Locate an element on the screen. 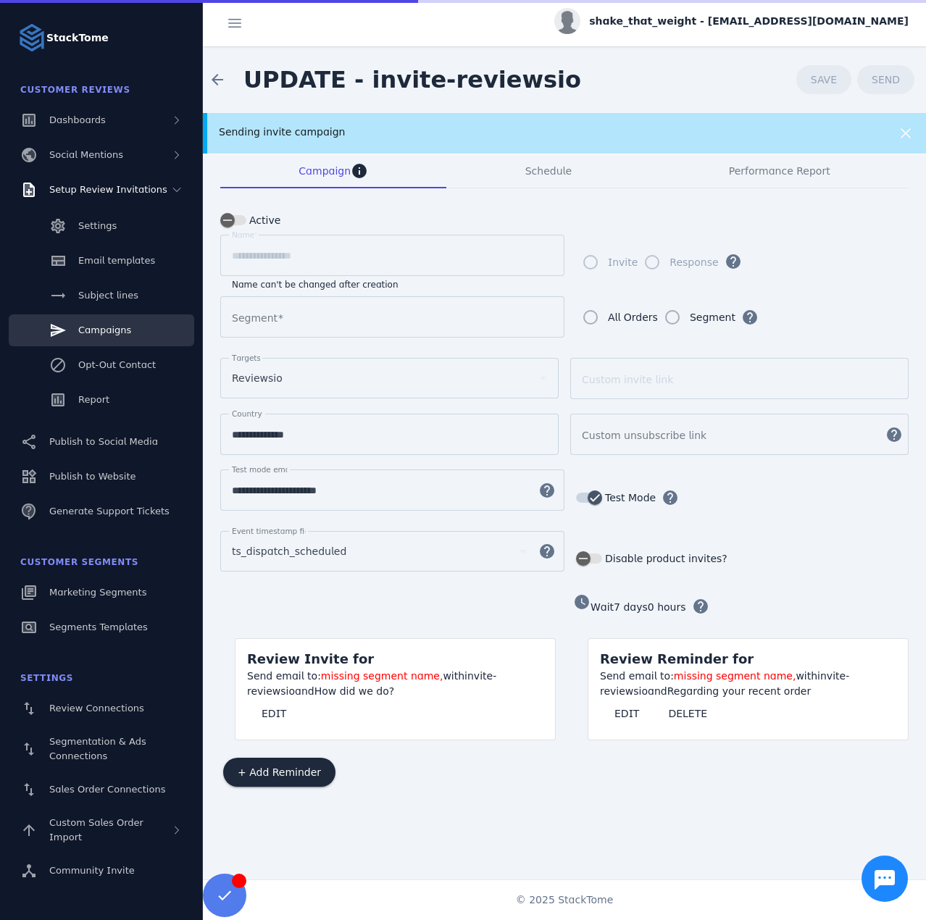 The image size is (926, 920). strong: StackTome is located at coordinates (78, 38).